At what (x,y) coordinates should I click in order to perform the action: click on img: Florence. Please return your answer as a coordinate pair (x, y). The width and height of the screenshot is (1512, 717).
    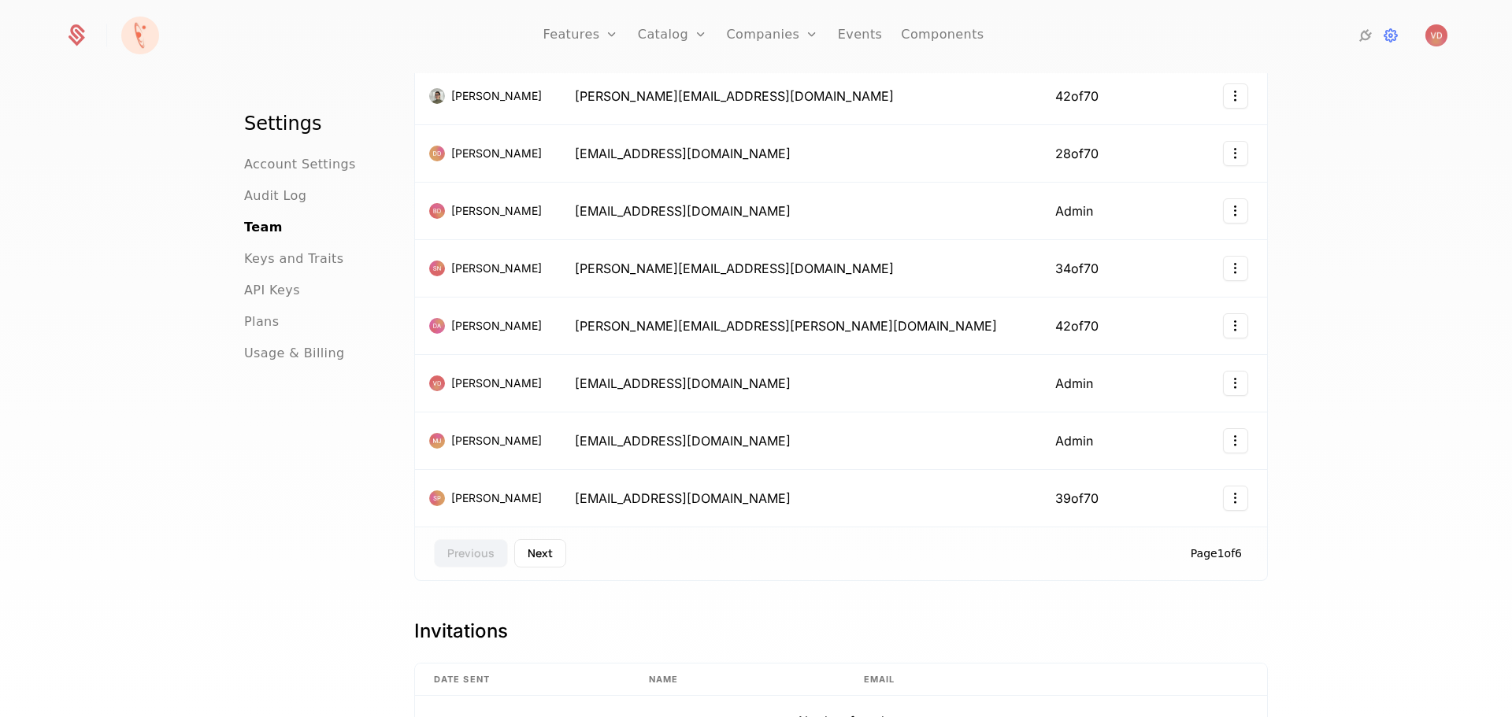
    Looking at the image, I should click on (140, 35).